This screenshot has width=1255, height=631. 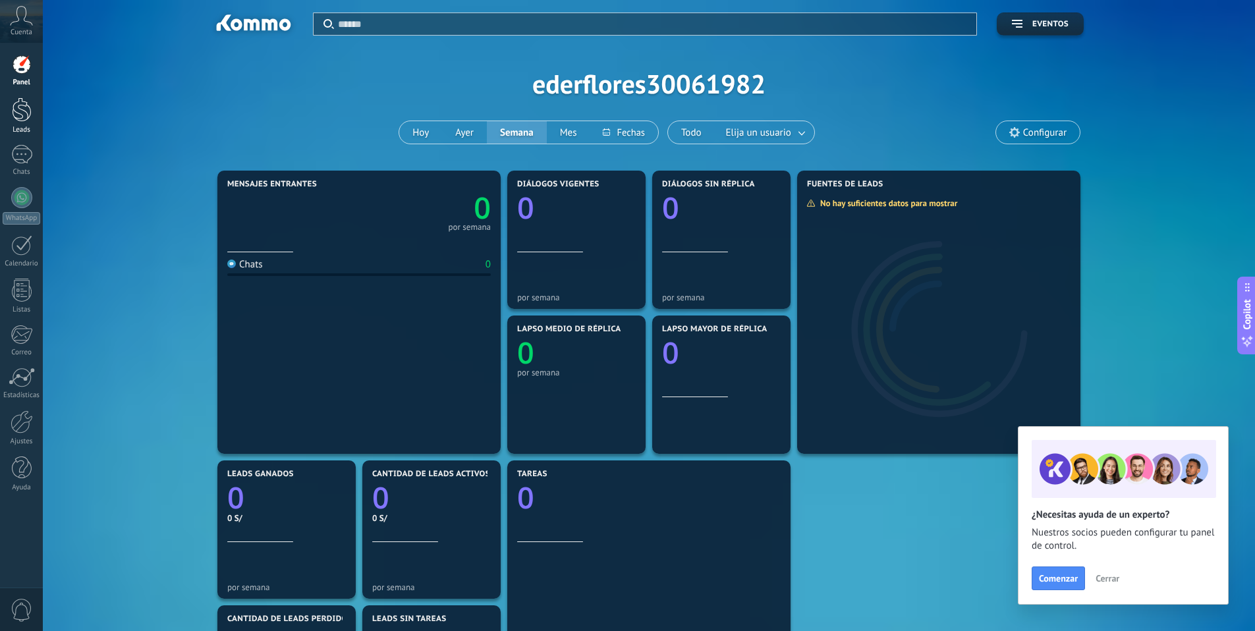 What do you see at coordinates (21, 218) in the screenshot?
I see `div: WhatsApp` at bounding box center [21, 218].